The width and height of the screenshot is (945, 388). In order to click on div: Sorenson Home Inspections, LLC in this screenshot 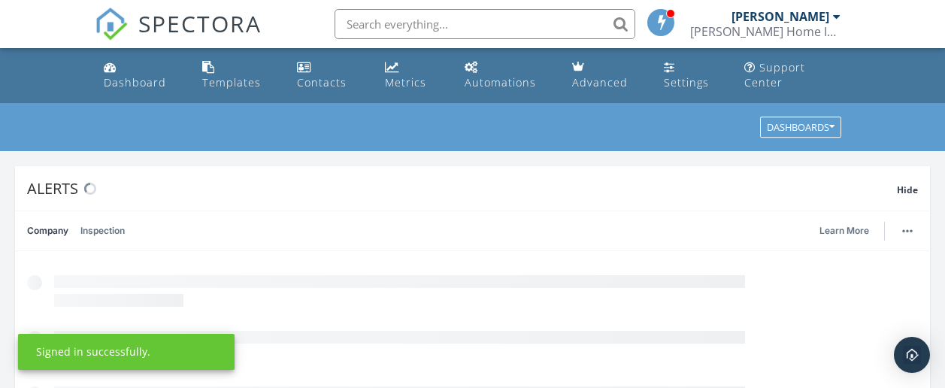, I will do `click(765, 32)`.